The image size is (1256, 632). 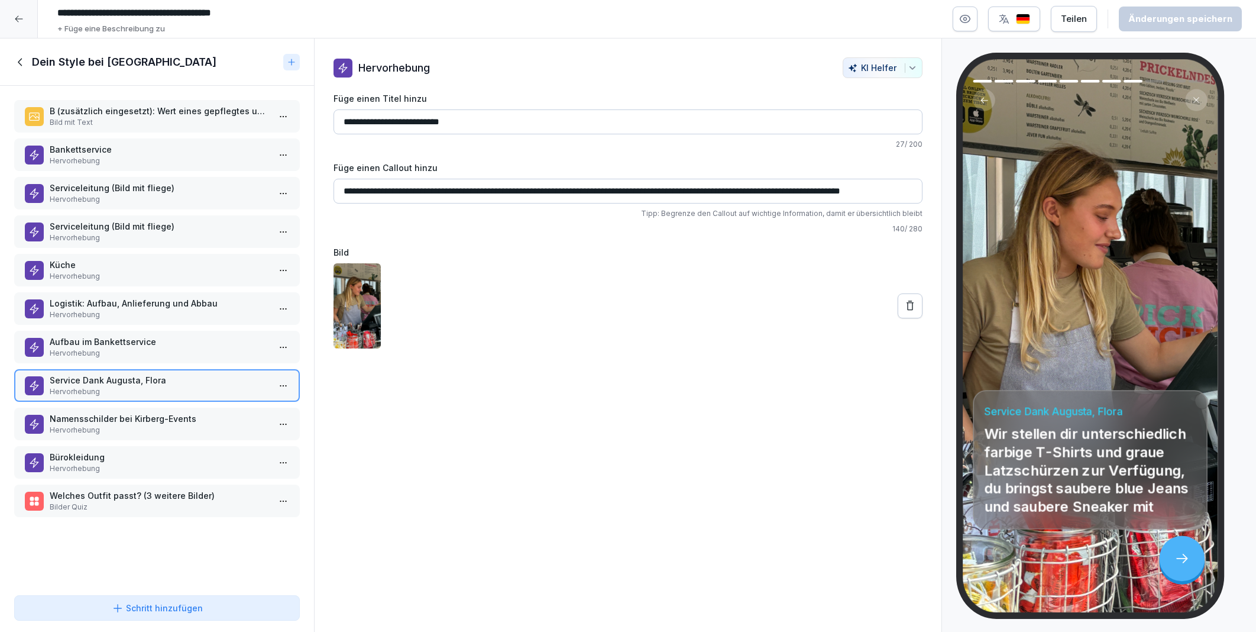 I want to click on p: Service Dank Augusta, Flora, so click(x=159, y=380).